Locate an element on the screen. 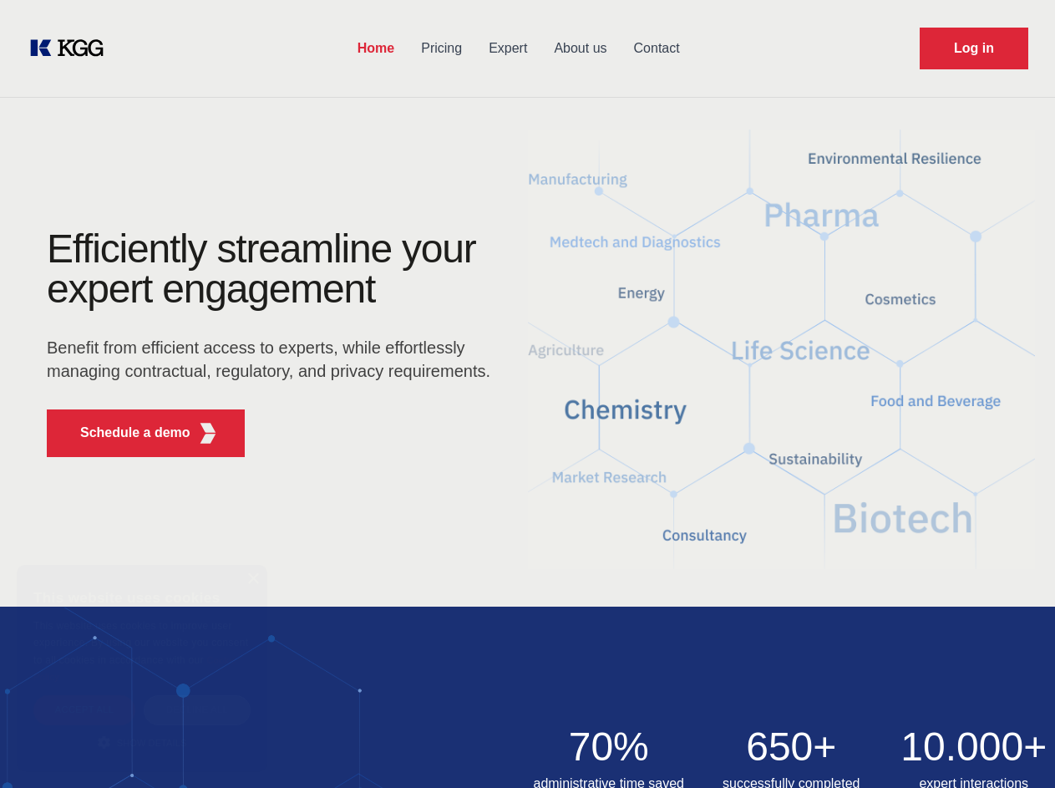 The width and height of the screenshot is (1055, 788). a: Home is located at coordinates (376, 48).